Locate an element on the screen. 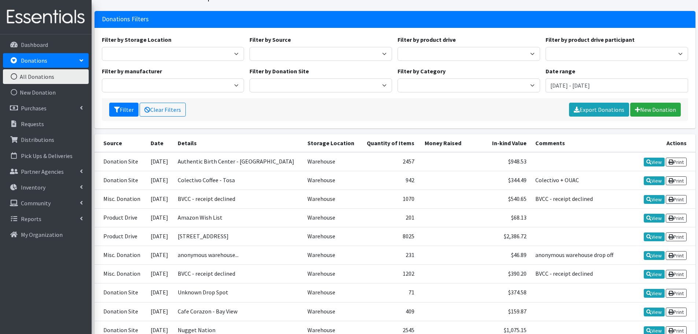 The image size is (698, 334). label: Filter by product drive participant is located at coordinates (590, 40).